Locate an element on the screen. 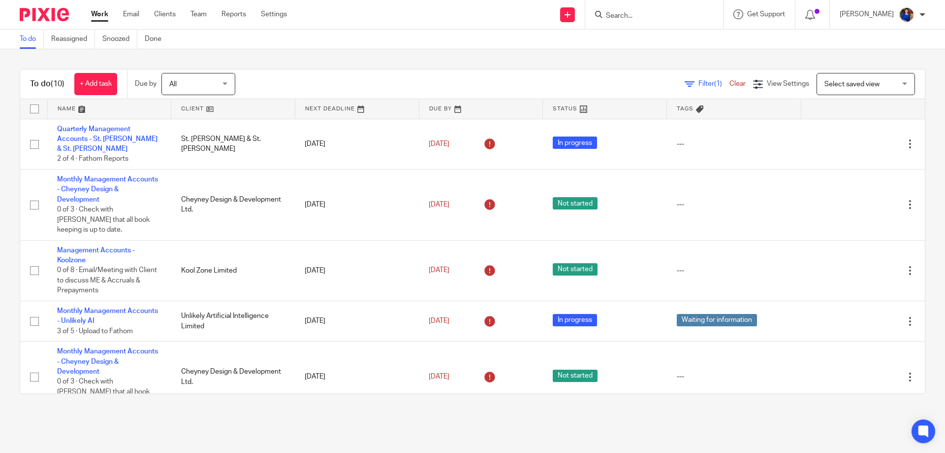 The height and width of the screenshot is (453, 945). input: Search is located at coordinates (650, 16).